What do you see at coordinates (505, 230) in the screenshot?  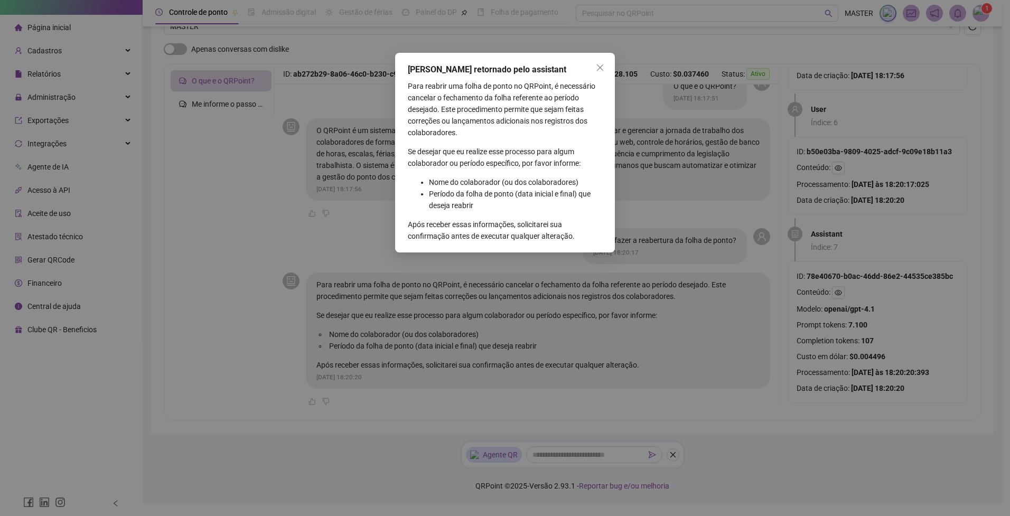 I see `p: Após receber essas informações, solicitarei sua confirmação antes de executar qualquer alteração.` at bounding box center [505, 230].